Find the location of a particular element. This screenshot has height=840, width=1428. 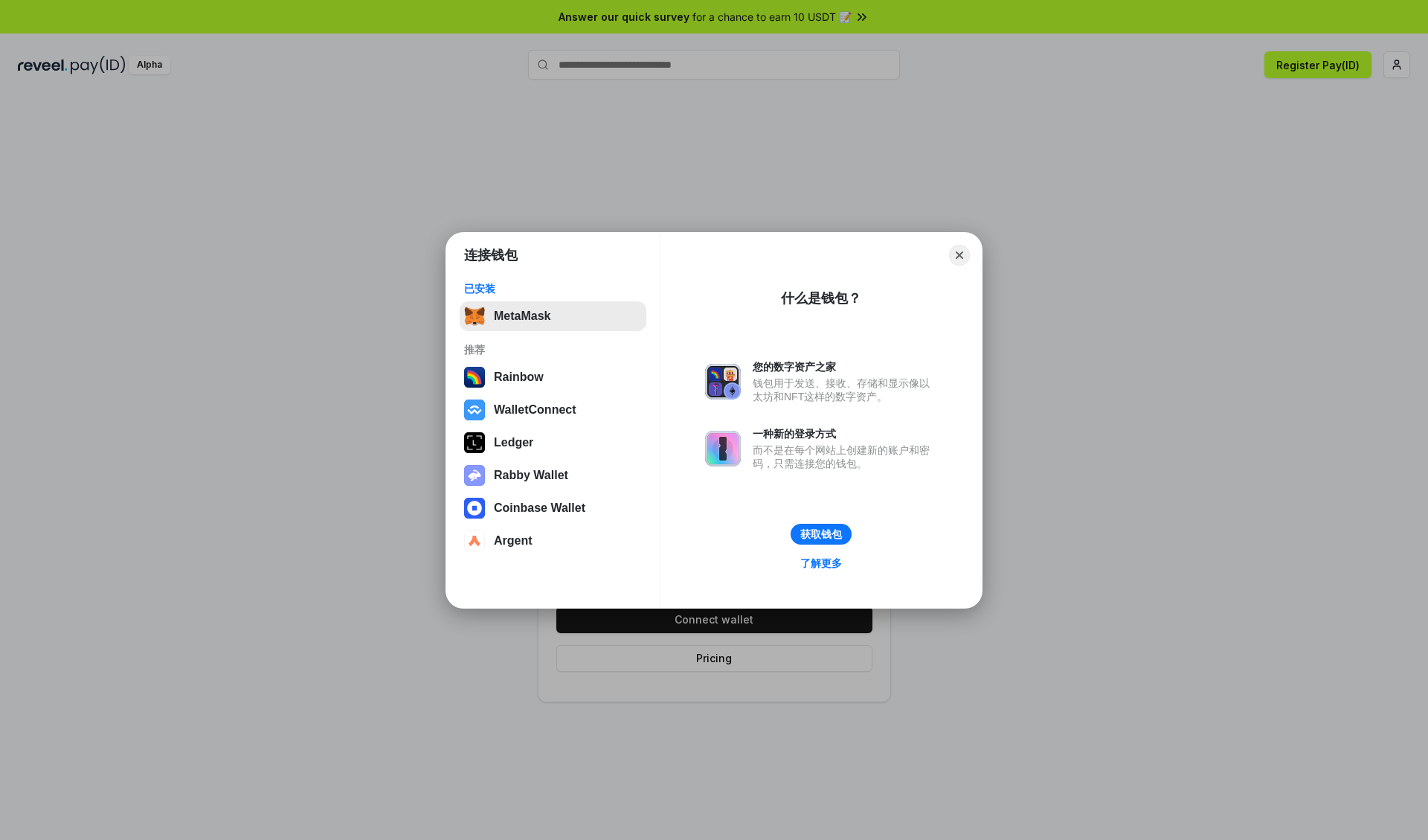

div: 已安装 is located at coordinates (553, 289).